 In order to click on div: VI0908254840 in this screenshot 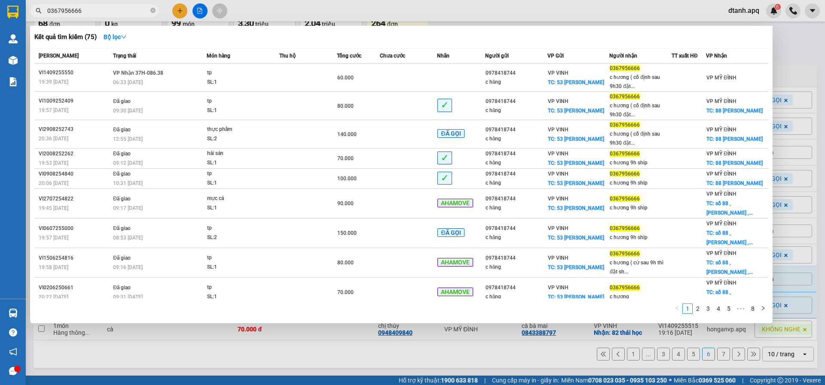, I will do `click(74, 174)`.